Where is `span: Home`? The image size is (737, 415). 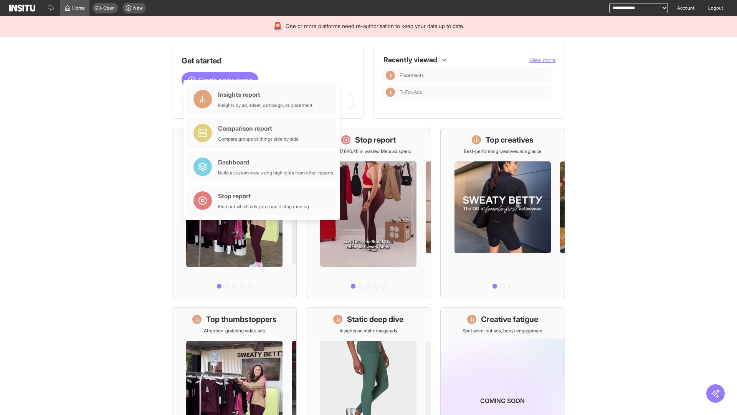 span: Home is located at coordinates (78, 8).